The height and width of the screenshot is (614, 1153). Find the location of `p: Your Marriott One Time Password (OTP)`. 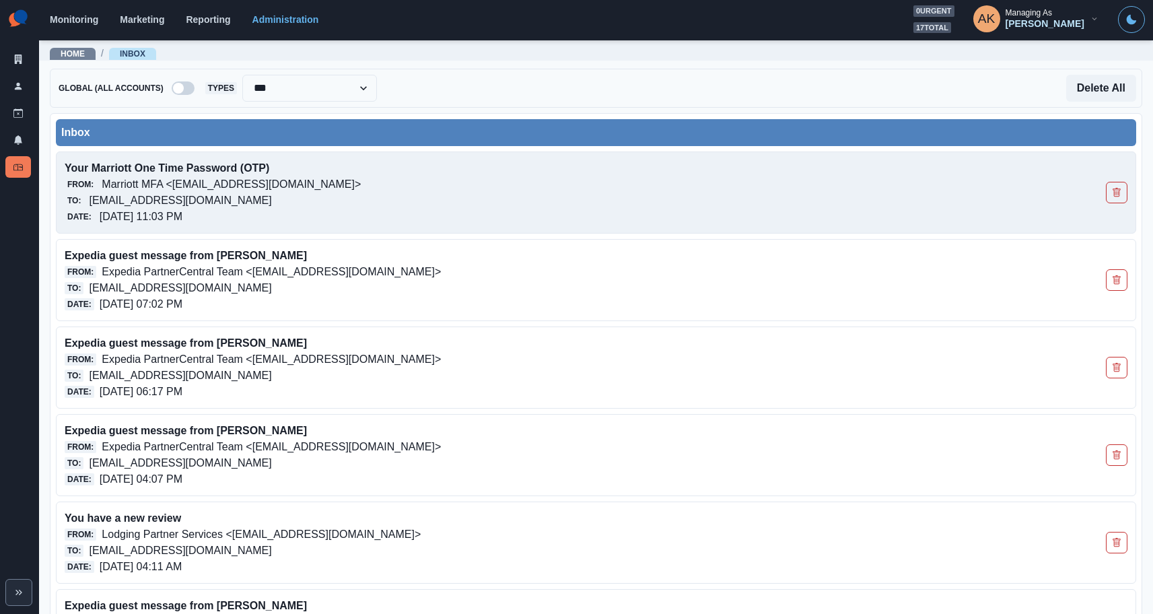

p: Your Marriott One Time Password (OTP) is located at coordinates (489, 168).